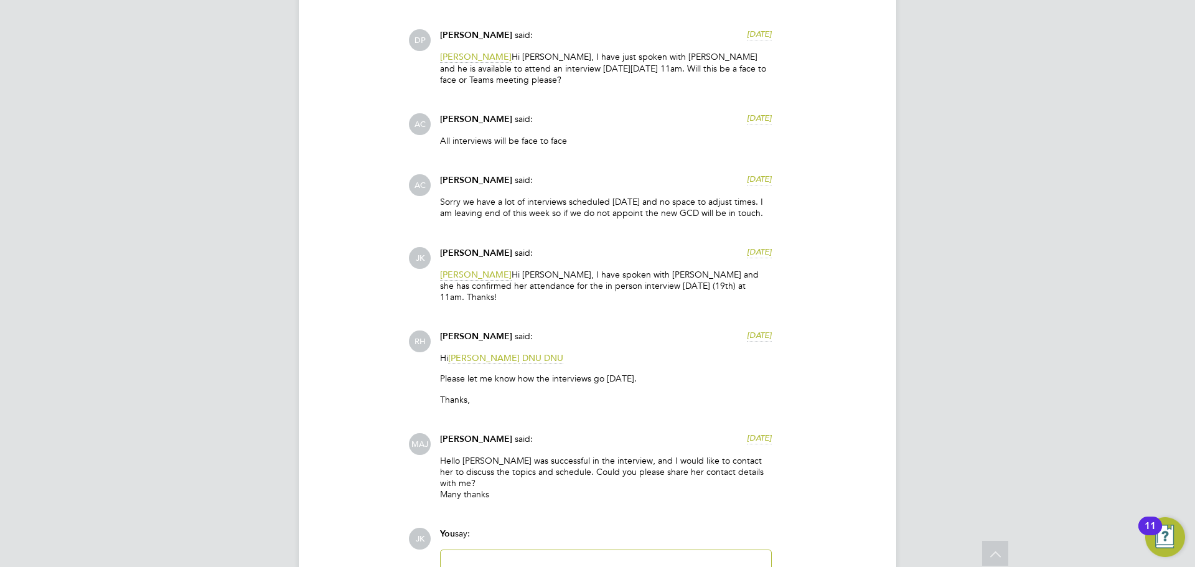 This screenshot has width=1195, height=567. Describe the element at coordinates (543, 358) in the screenshot. I see `span: DNU DNU` at that location.